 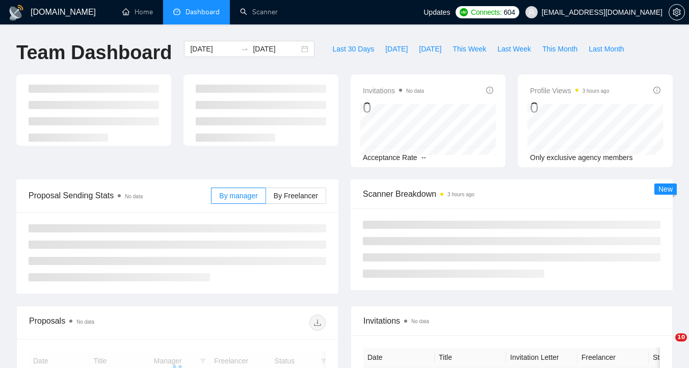 I want to click on span: This Week, so click(x=469, y=49).